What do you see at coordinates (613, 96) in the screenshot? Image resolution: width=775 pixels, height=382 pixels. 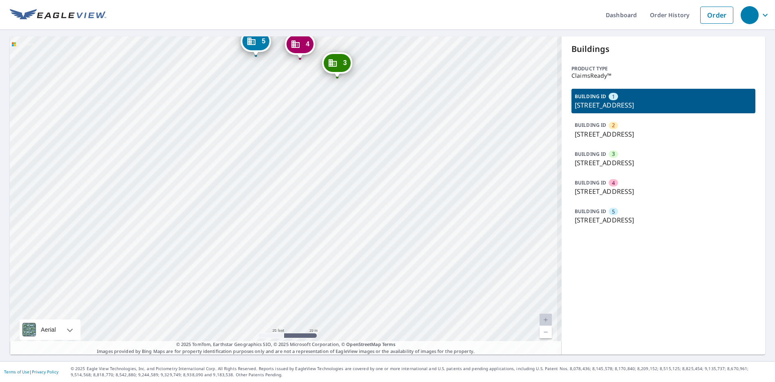 I see `span: 1` at bounding box center [613, 96].